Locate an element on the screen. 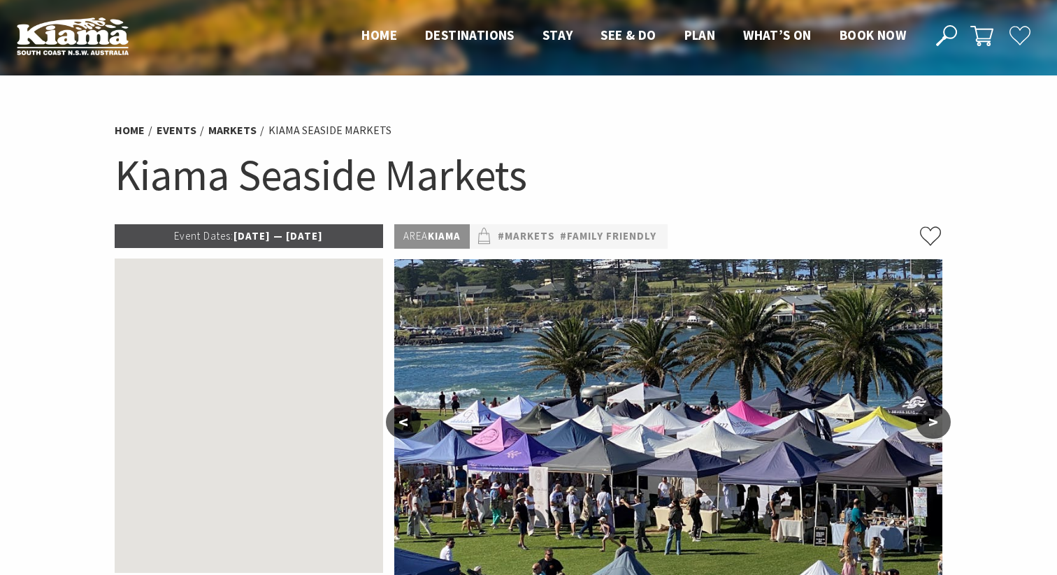  img: Kiama Logo is located at coordinates (73, 36).